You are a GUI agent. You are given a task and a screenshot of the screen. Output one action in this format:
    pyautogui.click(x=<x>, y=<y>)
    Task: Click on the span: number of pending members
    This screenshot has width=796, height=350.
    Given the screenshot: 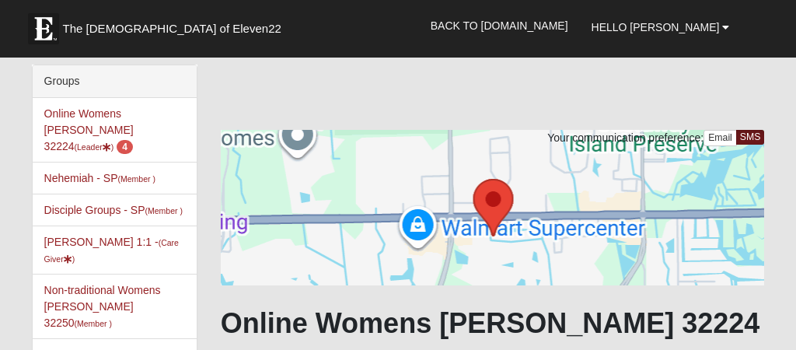 What is the action you would take?
    pyautogui.click(x=124, y=147)
    